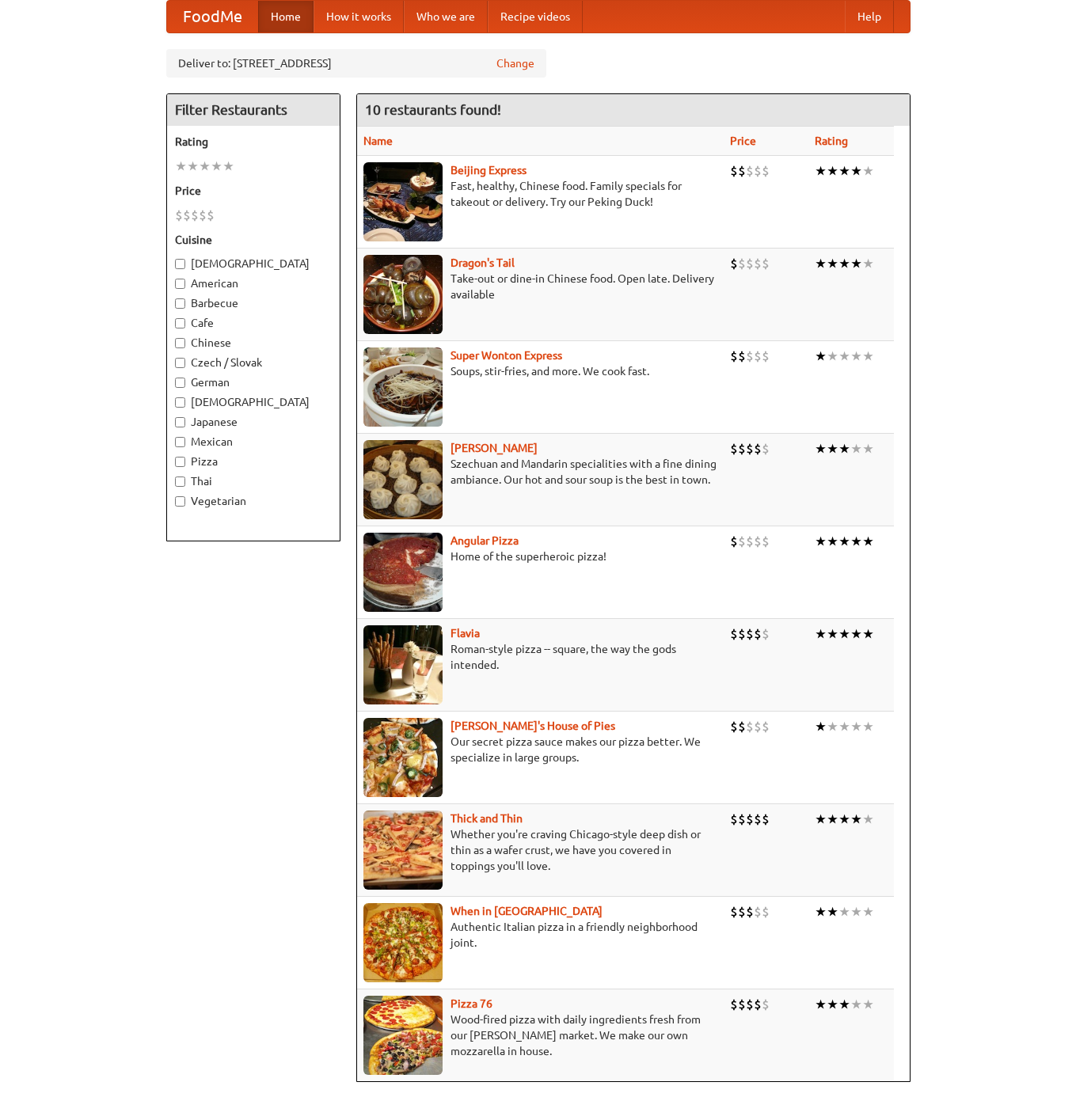  Describe the element at coordinates (541, 472) in the screenshot. I see `p: Szechuan and Mandarin specialities with a fine dining ambiance. Our hot and sour soup is the best...` at that location.